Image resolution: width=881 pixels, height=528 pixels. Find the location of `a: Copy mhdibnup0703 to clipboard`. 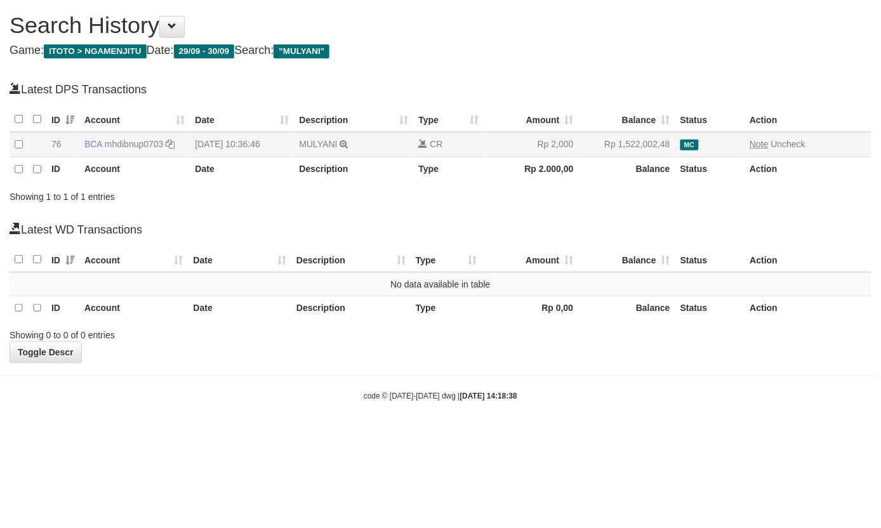

a: Copy mhdibnup0703 to clipboard is located at coordinates (170, 144).